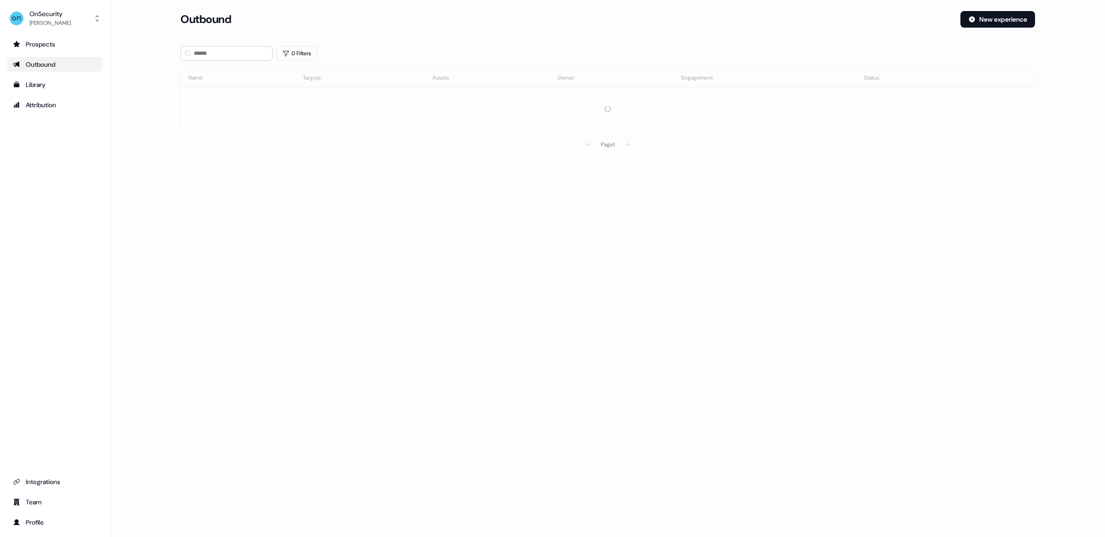  What do you see at coordinates (55, 64) in the screenshot?
I see `a: Go to outbound experience` at bounding box center [55, 64].